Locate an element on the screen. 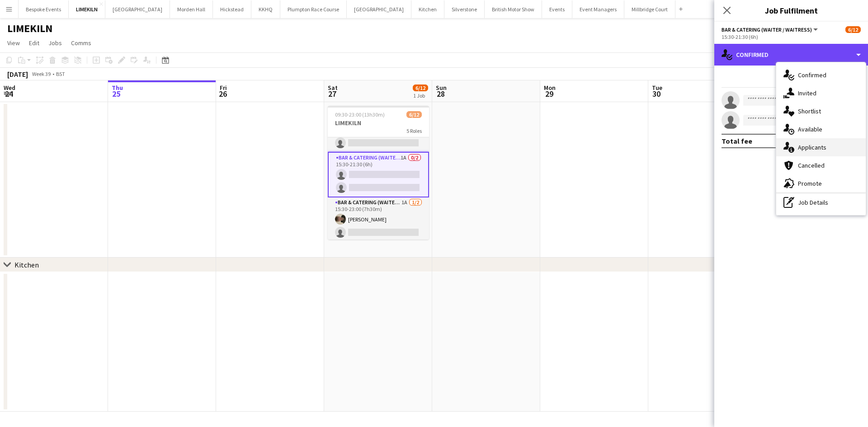  span: 25 is located at coordinates (117, 94).